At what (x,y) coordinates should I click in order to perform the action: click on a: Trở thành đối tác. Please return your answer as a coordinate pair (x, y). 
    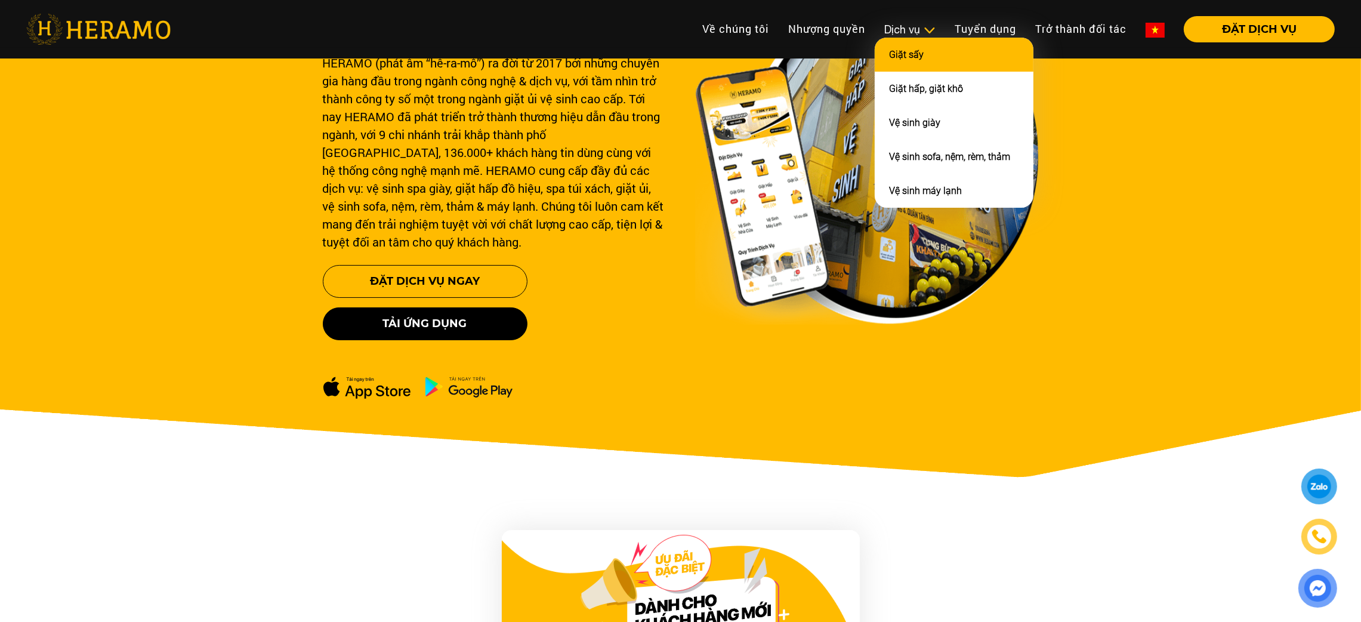
    Looking at the image, I should click on (1080, 29).